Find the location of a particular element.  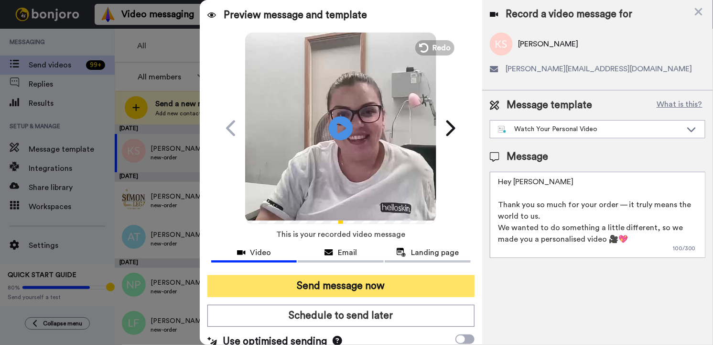

button: Send message now is located at coordinates (341, 286).